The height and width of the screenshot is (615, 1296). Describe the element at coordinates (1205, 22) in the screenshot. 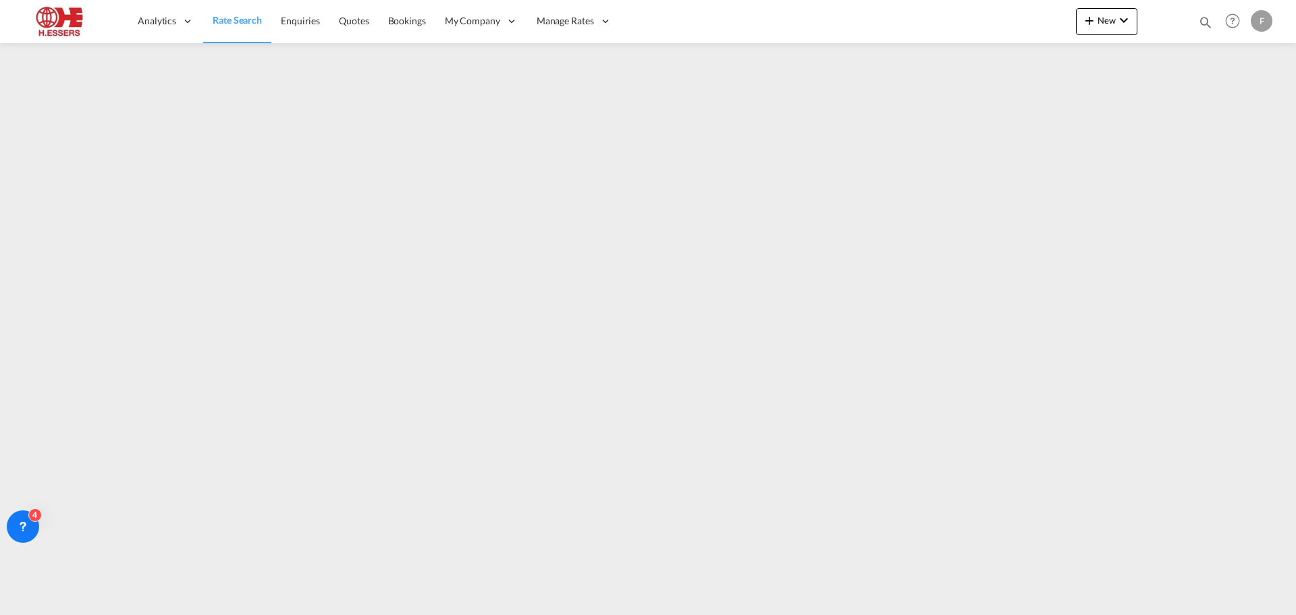

I see `md-icon: icon-magnify` at that location.